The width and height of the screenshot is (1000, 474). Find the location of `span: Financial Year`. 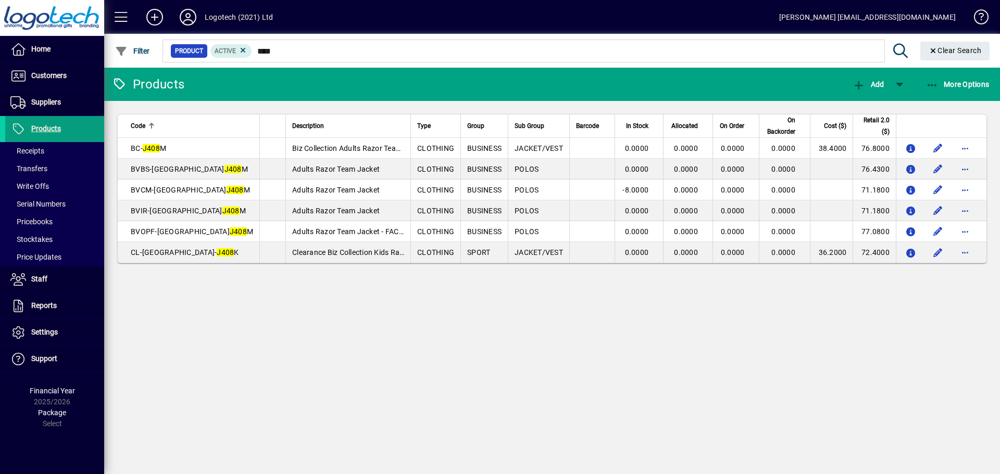

span: Financial Year is located at coordinates (52, 391).